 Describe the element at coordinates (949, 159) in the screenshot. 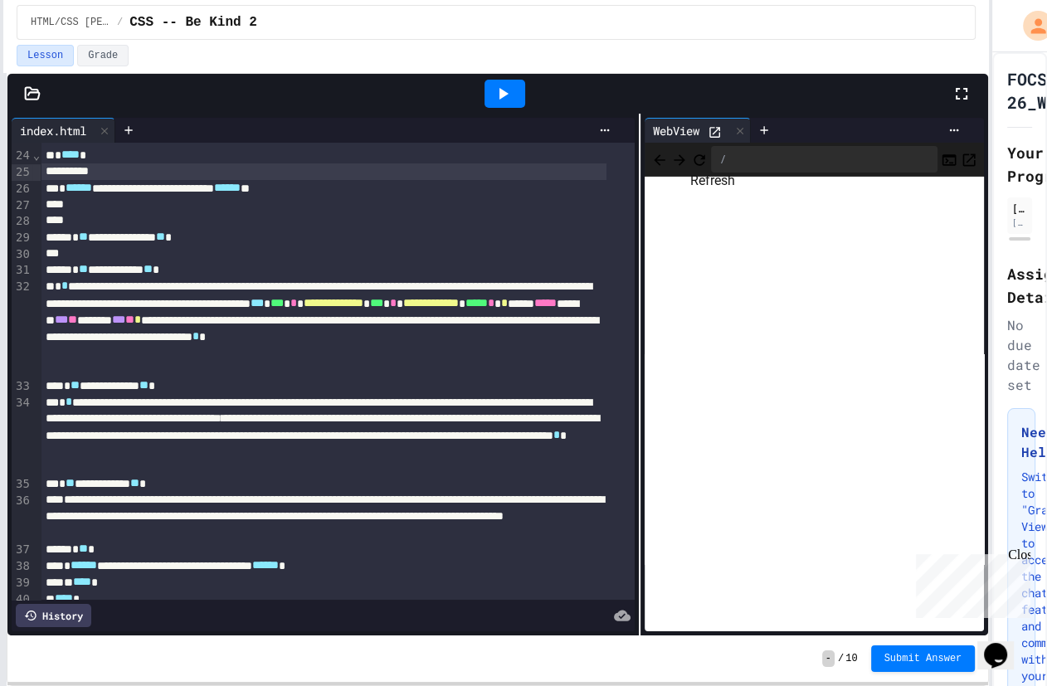

I see `button: Console` at that location.